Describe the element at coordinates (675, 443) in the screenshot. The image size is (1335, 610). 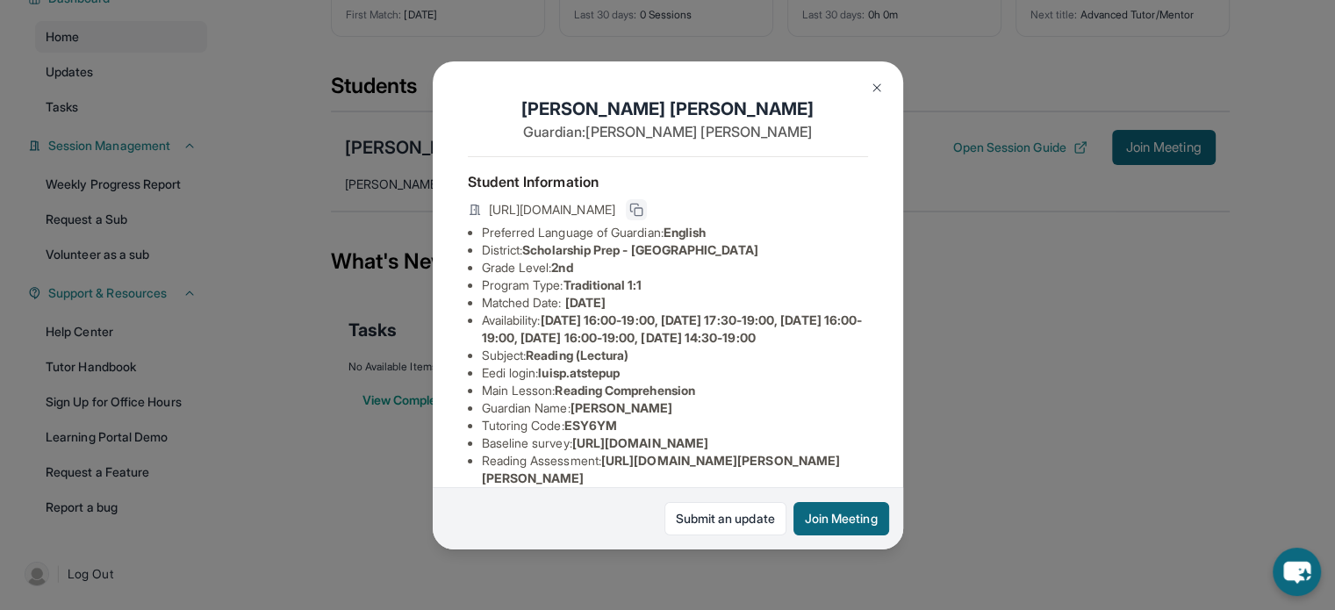
I see `li: Baseline survey :` at that location.